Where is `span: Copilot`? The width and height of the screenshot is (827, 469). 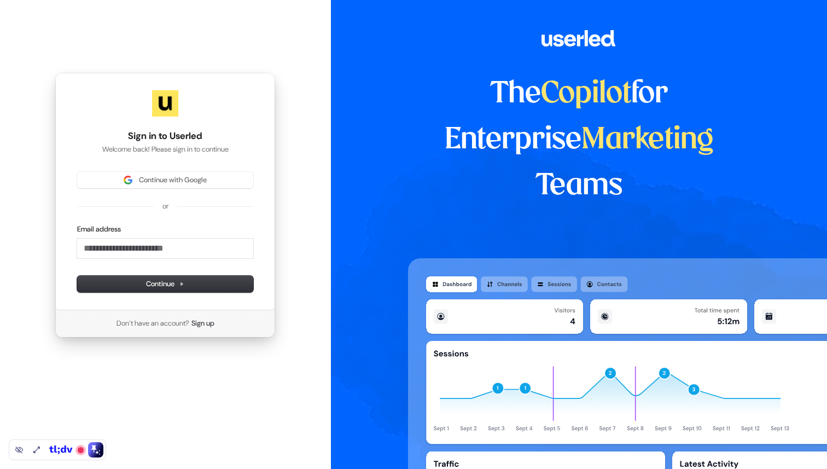
span: Copilot is located at coordinates (586, 94).